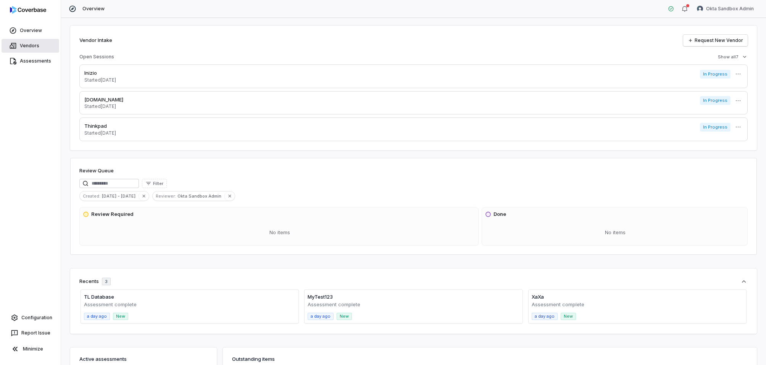 This screenshot has width=766, height=365. Describe the element at coordinates (97, 171) in the screenshot. I see `h1: Review Queue` at that location.